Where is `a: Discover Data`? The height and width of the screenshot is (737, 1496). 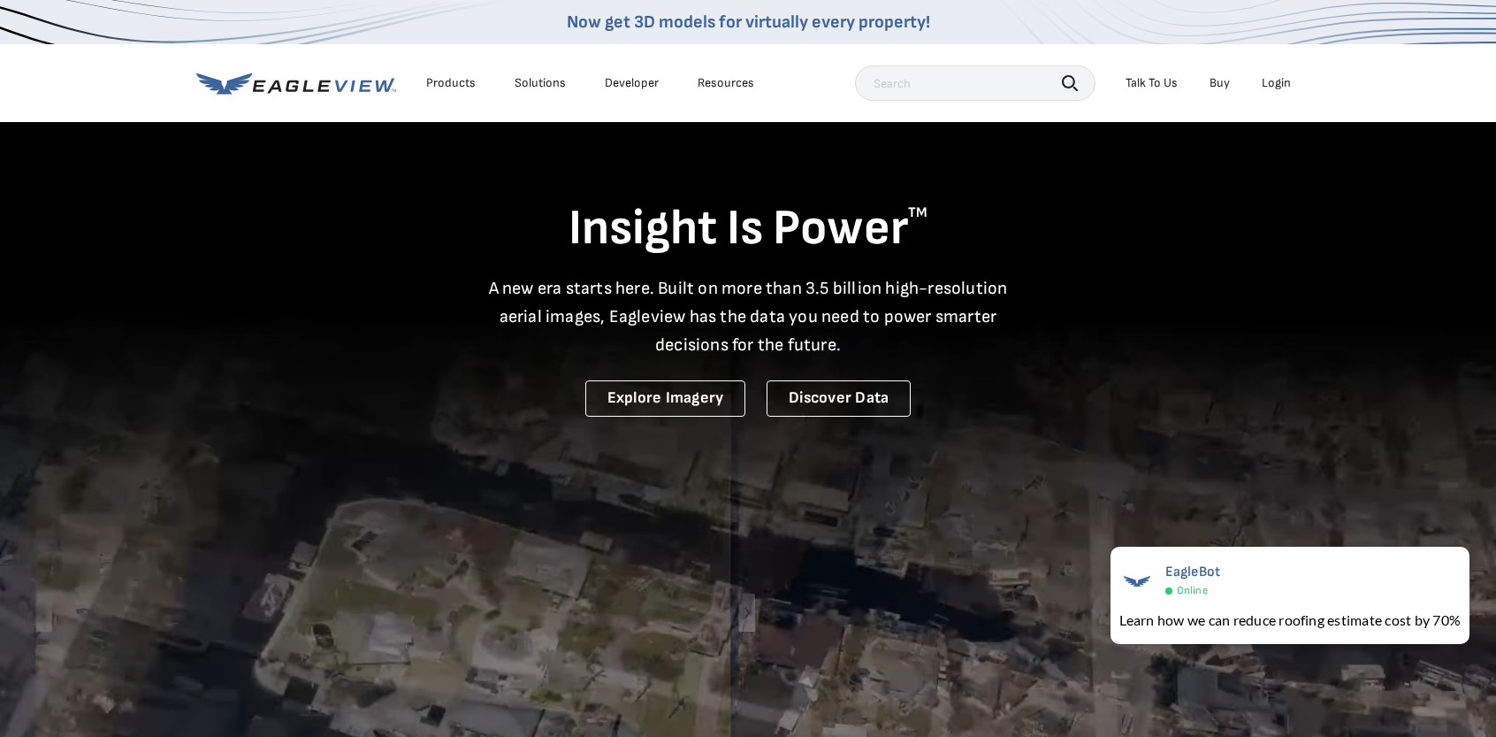 a: Discover Data is located at coordinates (838, 398).